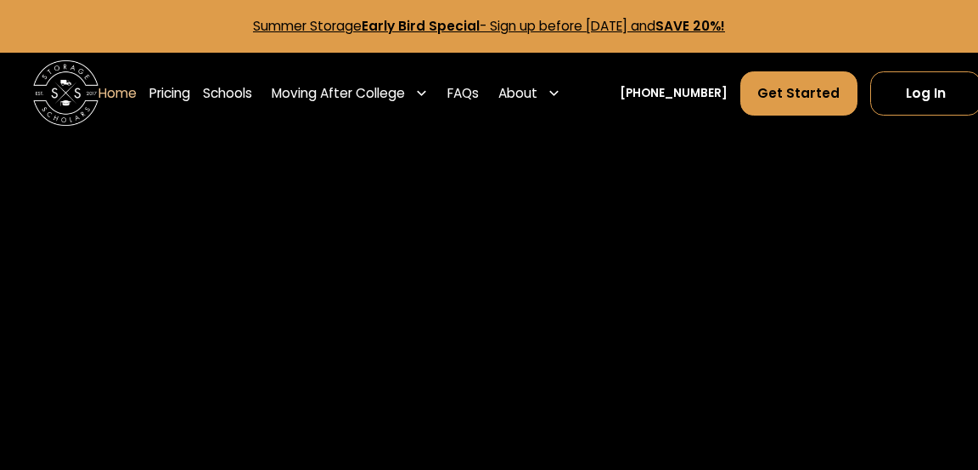  I want to click on div: Moving After College, so click(338, 93).